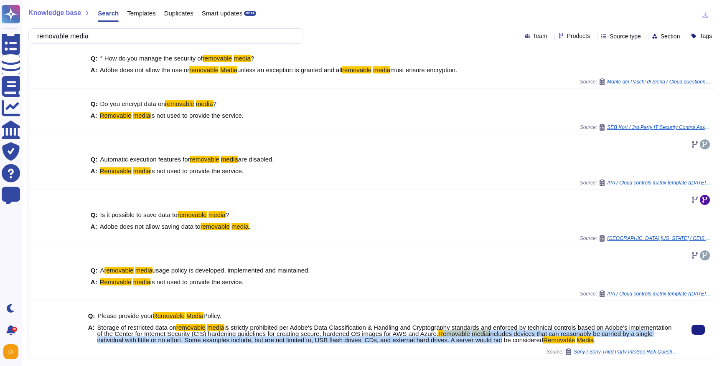  What do you see at coordinates (670, 36) in the screenshot?
I see `span: Section` at bounding box center [670, 36].